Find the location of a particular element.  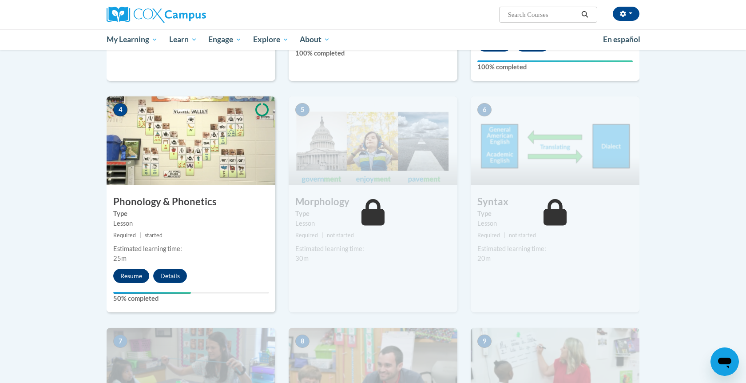

h3: Morphology is located at coordinates (373, 202).